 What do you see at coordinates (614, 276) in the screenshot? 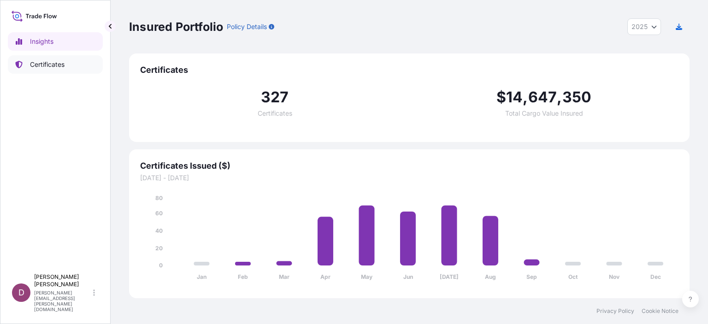
I see `tspan: Nov` at bounding box center [614, 276].